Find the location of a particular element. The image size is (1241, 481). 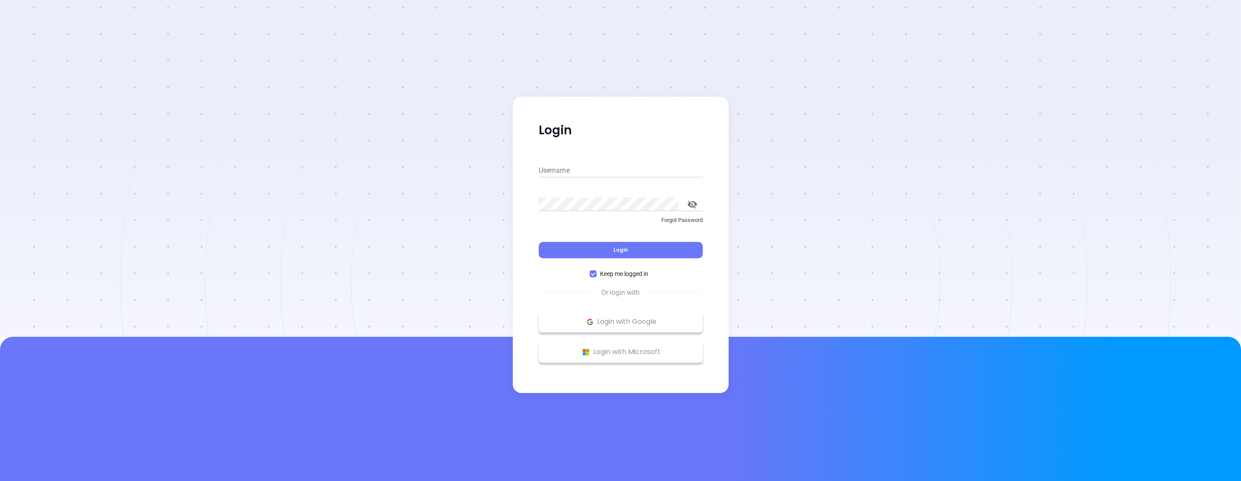

a: Forgot Password is located at coordinates (621, 224).